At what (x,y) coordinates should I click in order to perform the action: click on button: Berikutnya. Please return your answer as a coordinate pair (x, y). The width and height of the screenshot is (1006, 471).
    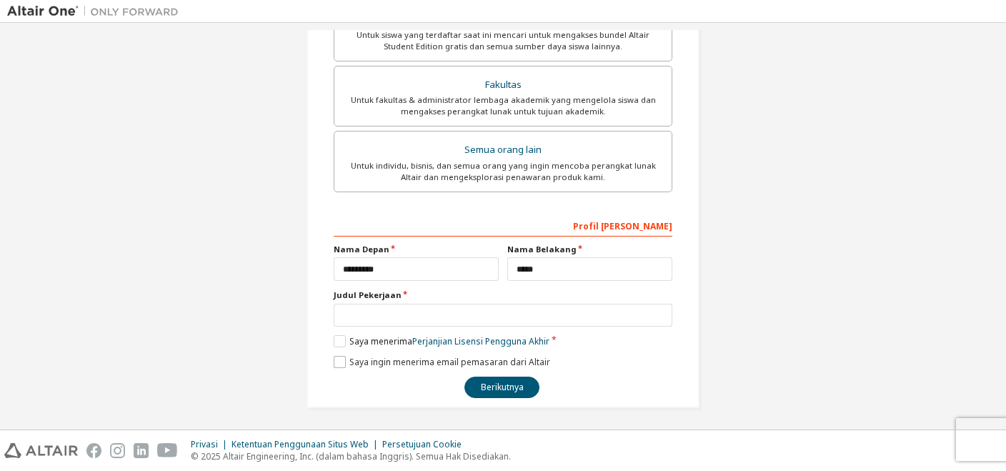
    Looking at the image, I should click on (502, 387).